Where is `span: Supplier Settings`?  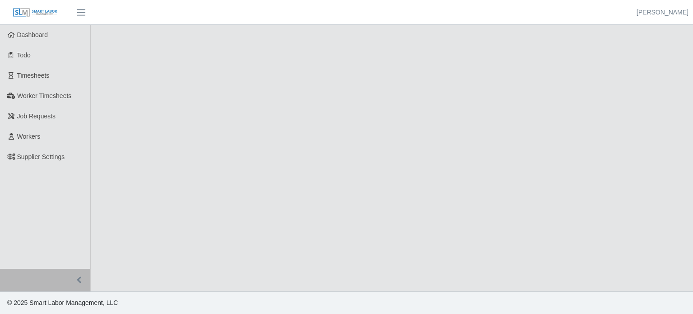
span: Supplier Settings is located at coordinates (41, 157).